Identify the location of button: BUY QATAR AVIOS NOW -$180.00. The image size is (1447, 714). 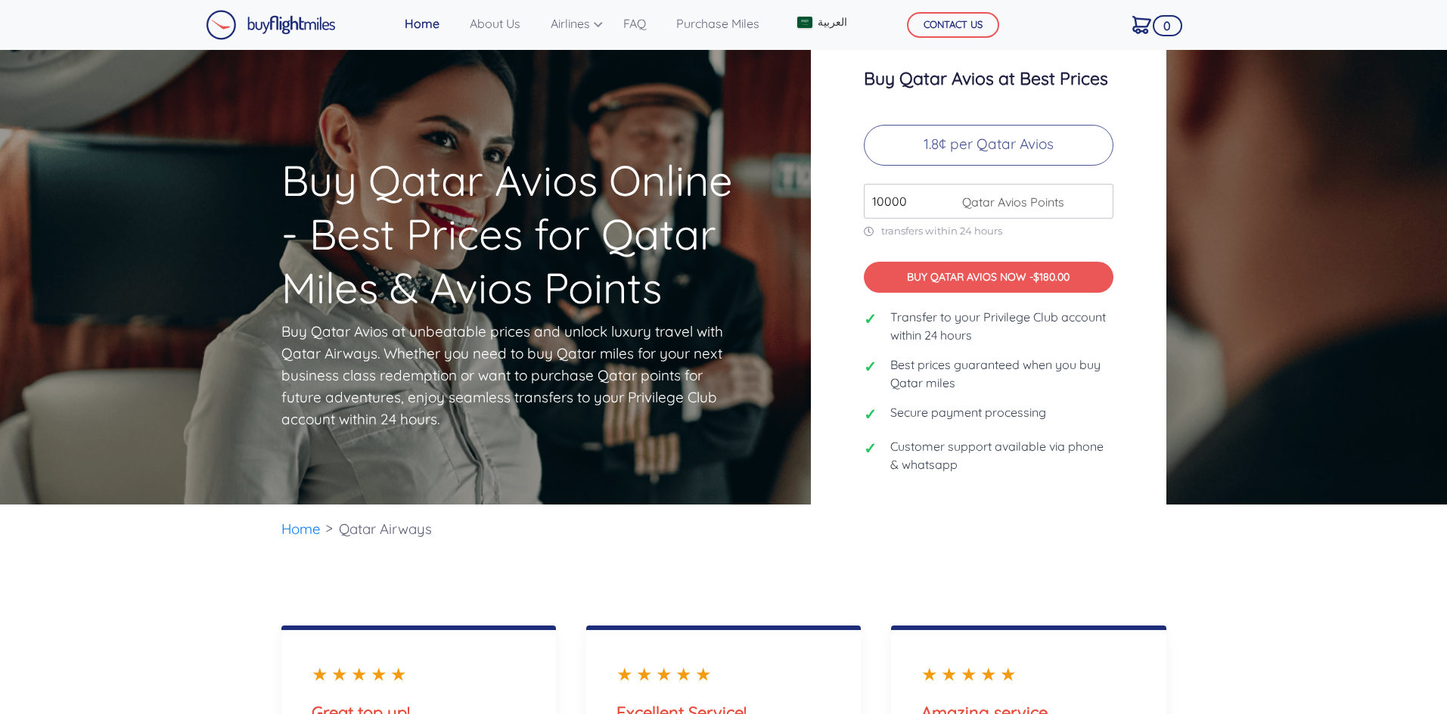
(989, 277).